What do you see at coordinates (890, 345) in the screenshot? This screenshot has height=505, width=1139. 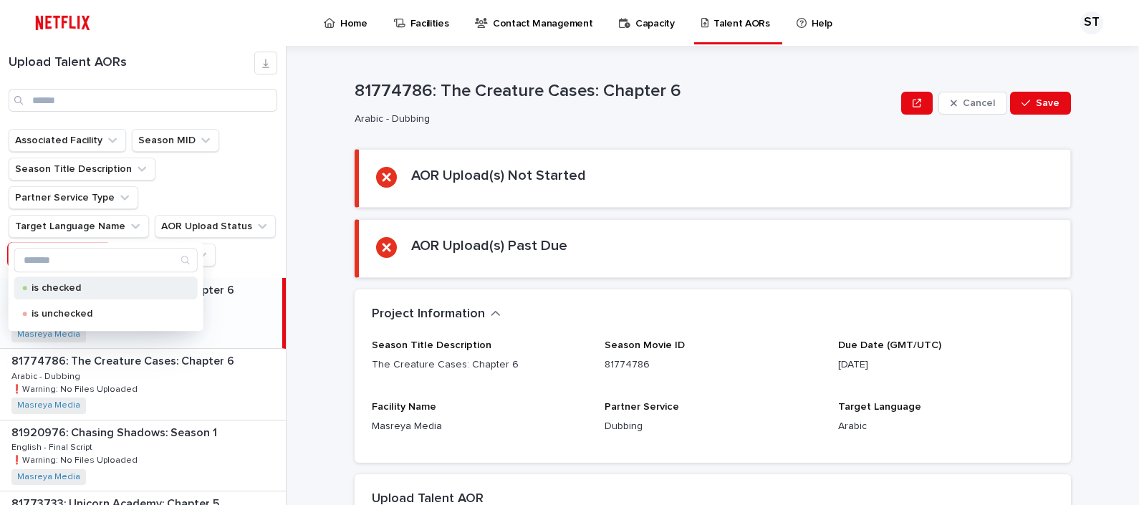 I see `span: Due Date (GMT/UTC)` at bounding box center [890, 345].